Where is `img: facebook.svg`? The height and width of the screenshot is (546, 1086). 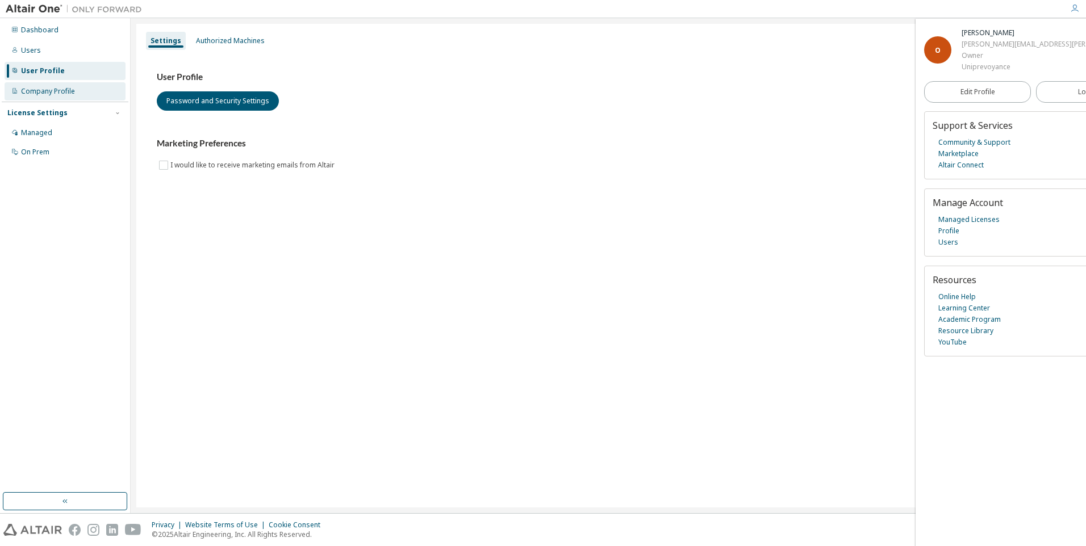
img: facebook.svg is located at coordinates (74, 530).